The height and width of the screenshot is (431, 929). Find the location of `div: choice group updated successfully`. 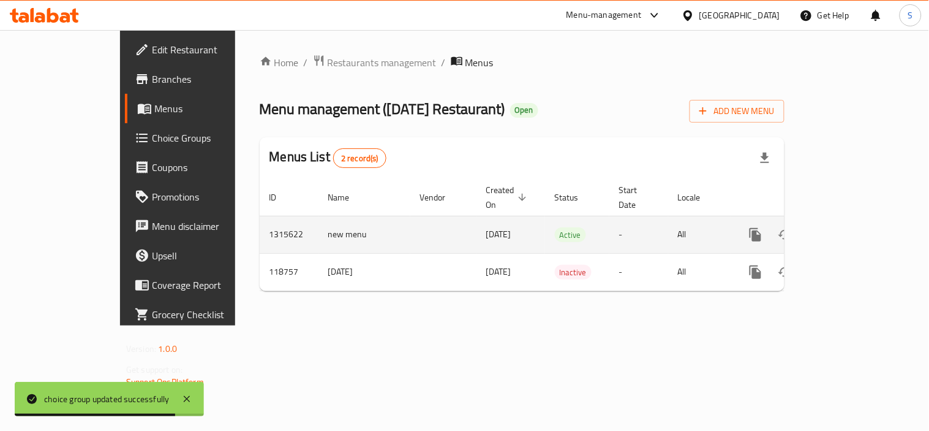

div: choice group updated successfully is located at coordinates (107, 399).